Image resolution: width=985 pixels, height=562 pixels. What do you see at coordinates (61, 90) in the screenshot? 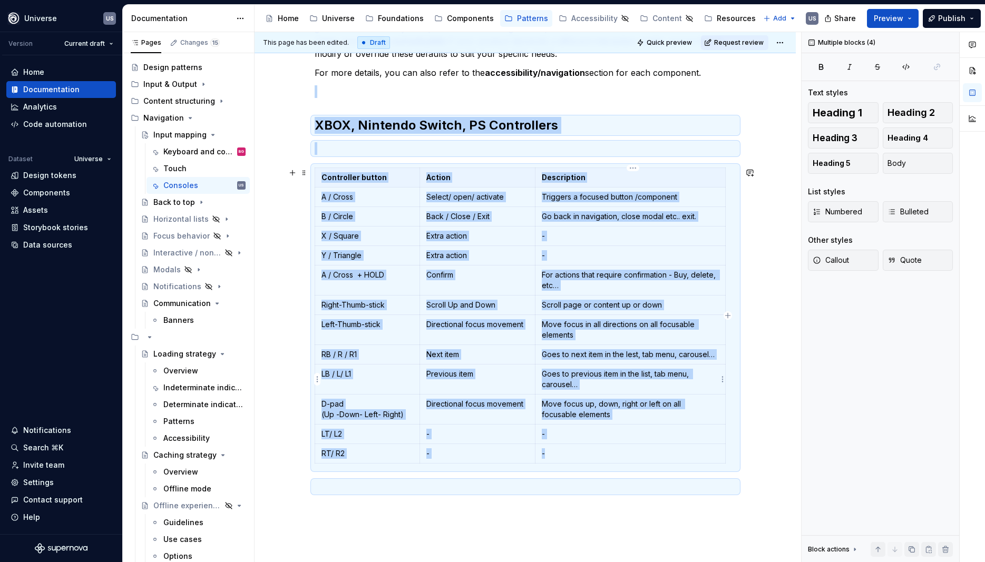
I see `a: Documentation` at bounding box center [61, 90].